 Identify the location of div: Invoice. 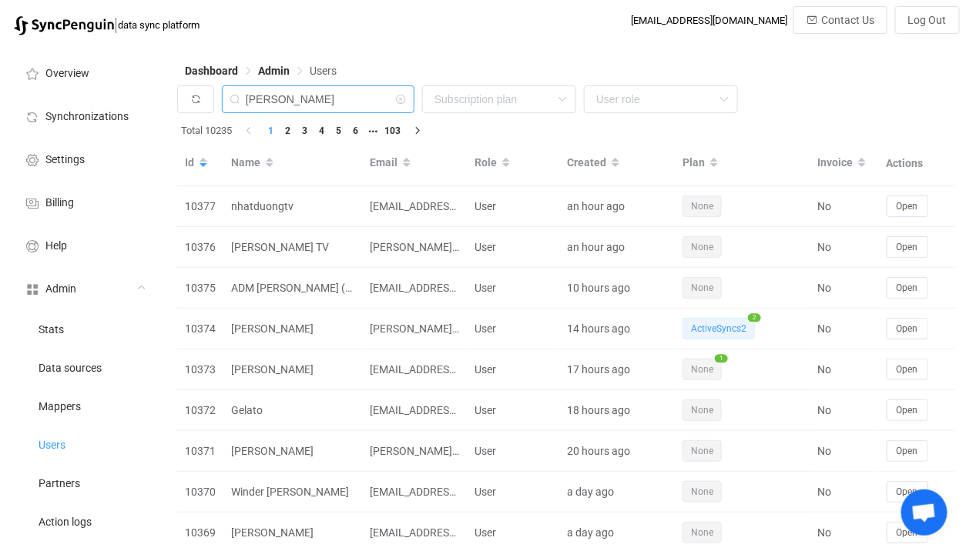
(844, 163).